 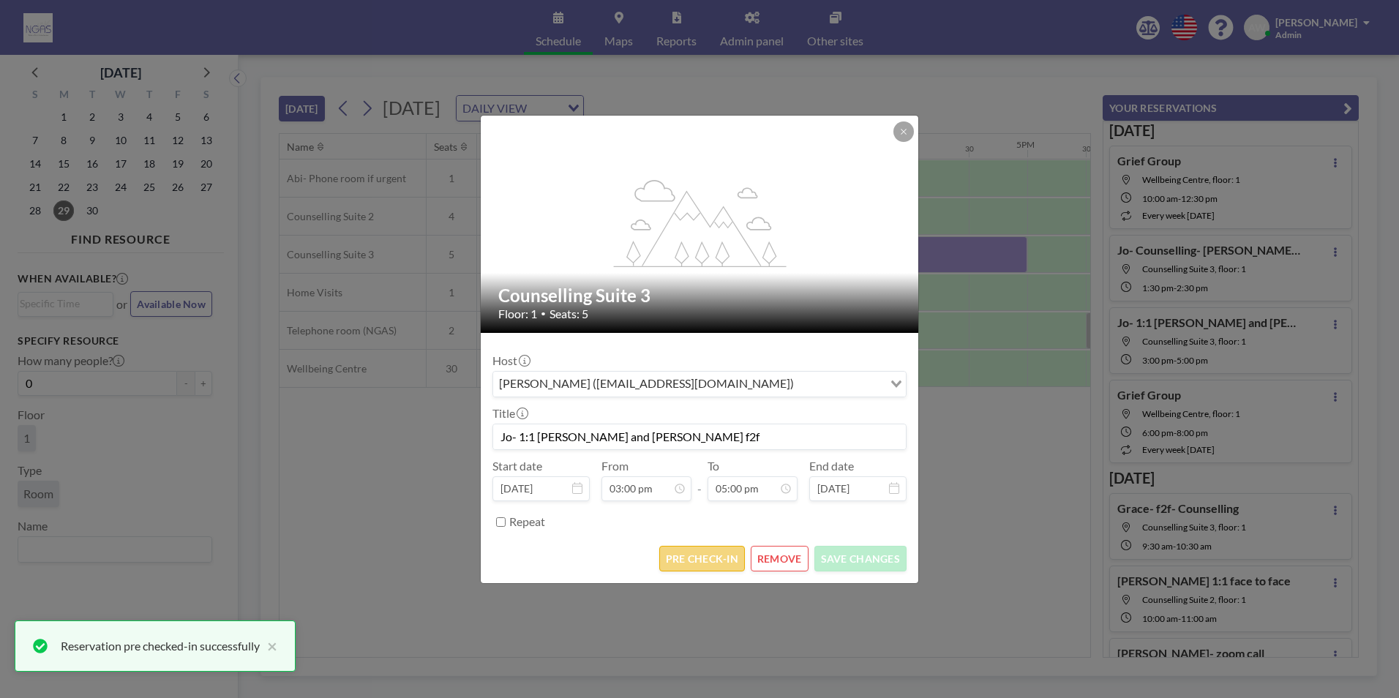 What do you see at coordinates (831, 466) in the screenshot?
I see `label: End date` at bounding box center [831, 466].